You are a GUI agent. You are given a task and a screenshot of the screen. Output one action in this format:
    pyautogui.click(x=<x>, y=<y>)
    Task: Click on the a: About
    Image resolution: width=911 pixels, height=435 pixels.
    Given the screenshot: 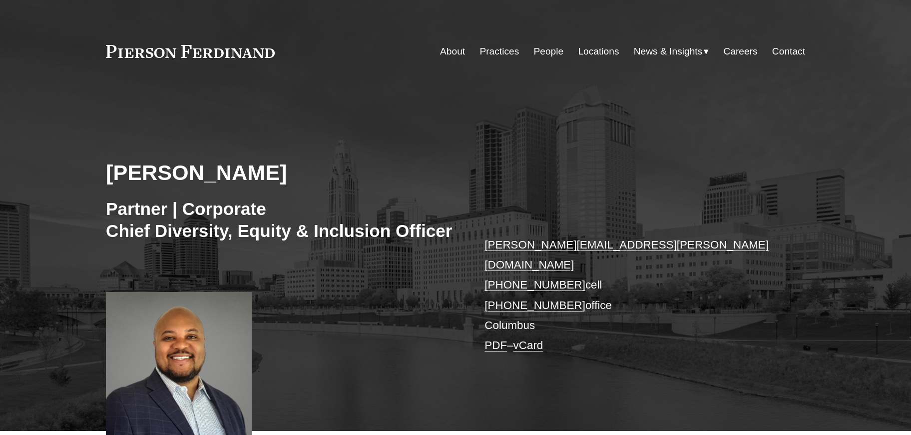 What is the action you would take?
    pyautogui.click(x=453, y=51)
    